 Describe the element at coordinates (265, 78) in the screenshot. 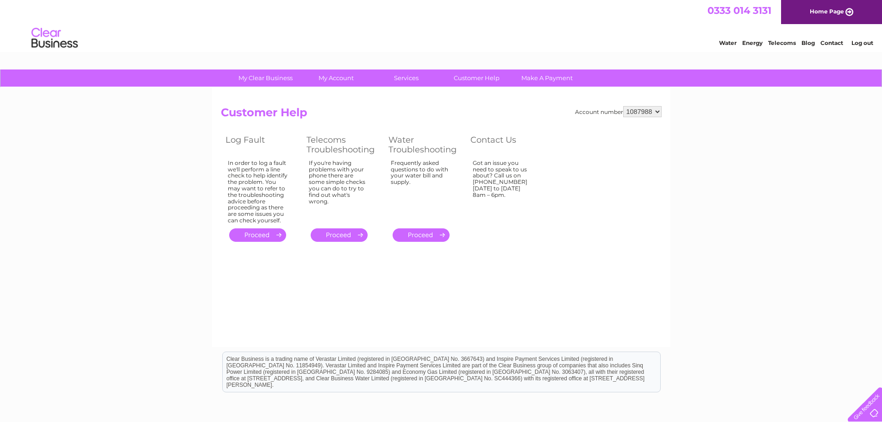

I see `a: My Clear Business` at that location.